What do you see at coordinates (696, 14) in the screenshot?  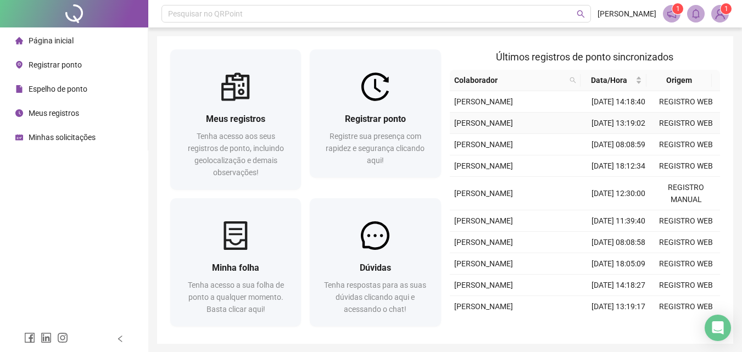 I see `span: bell` at bounding box center [696, 14].